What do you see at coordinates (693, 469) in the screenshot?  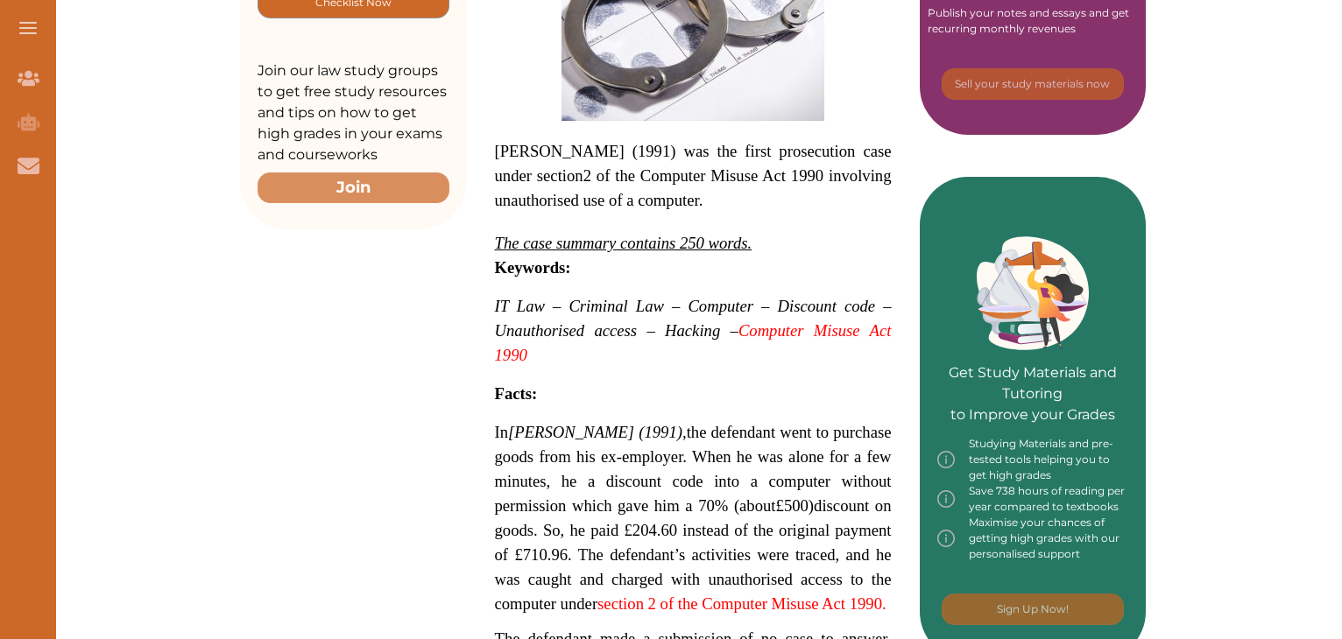 I see `span: the defendant went to purchase goods from his ex-employer. When he was alone for a few minutes, h...` at bounding box center [693, 469].